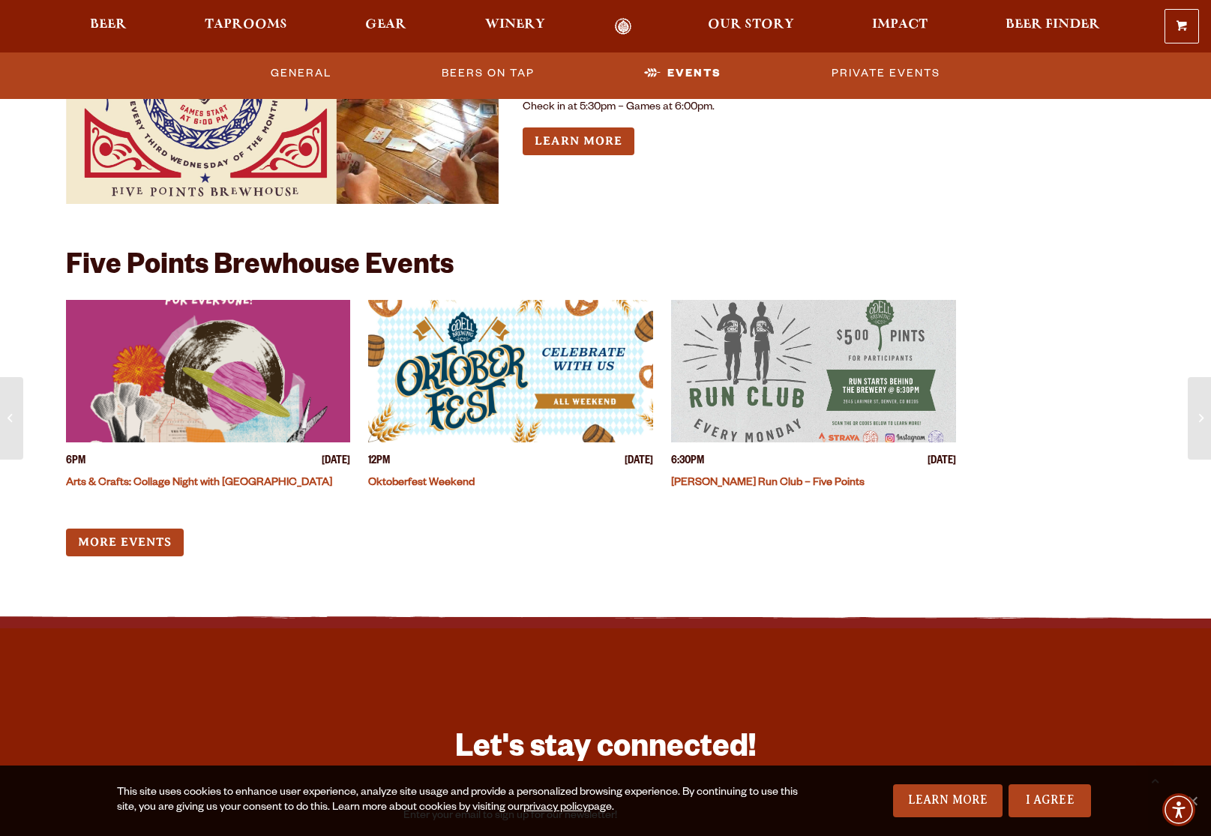  Describe the element at coordinates (515, 25) in the screenshot. I see `span: Winery` at that location.